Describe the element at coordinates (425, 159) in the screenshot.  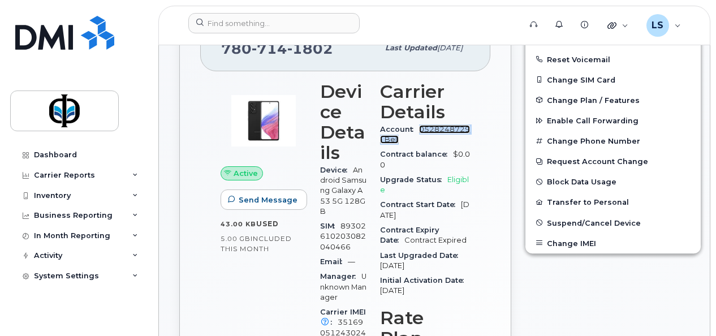
I see `span: $0.00` at that location.